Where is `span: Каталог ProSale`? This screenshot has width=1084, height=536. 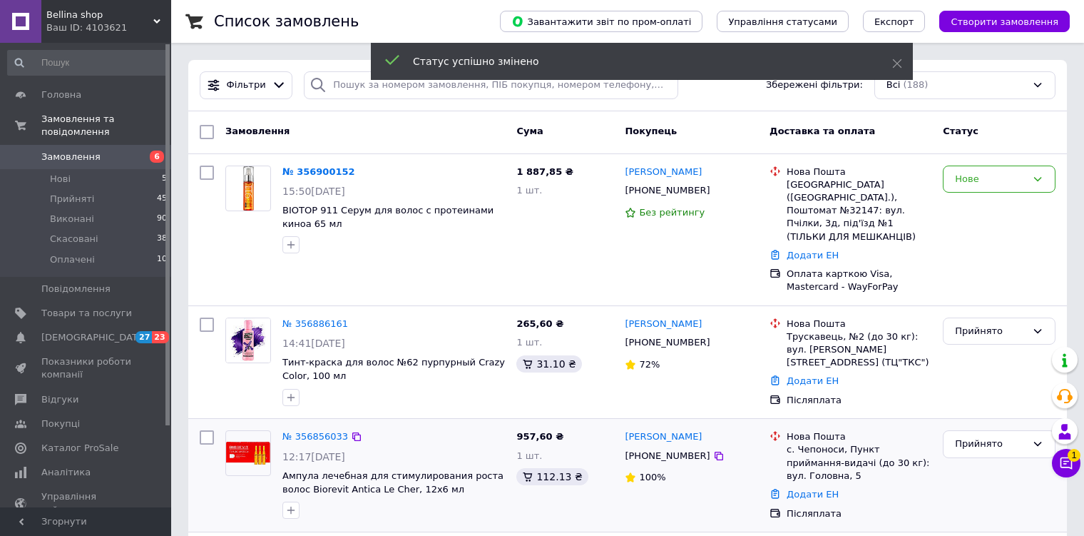
span: Каталог ProSale is located at coordinates (80, 448).